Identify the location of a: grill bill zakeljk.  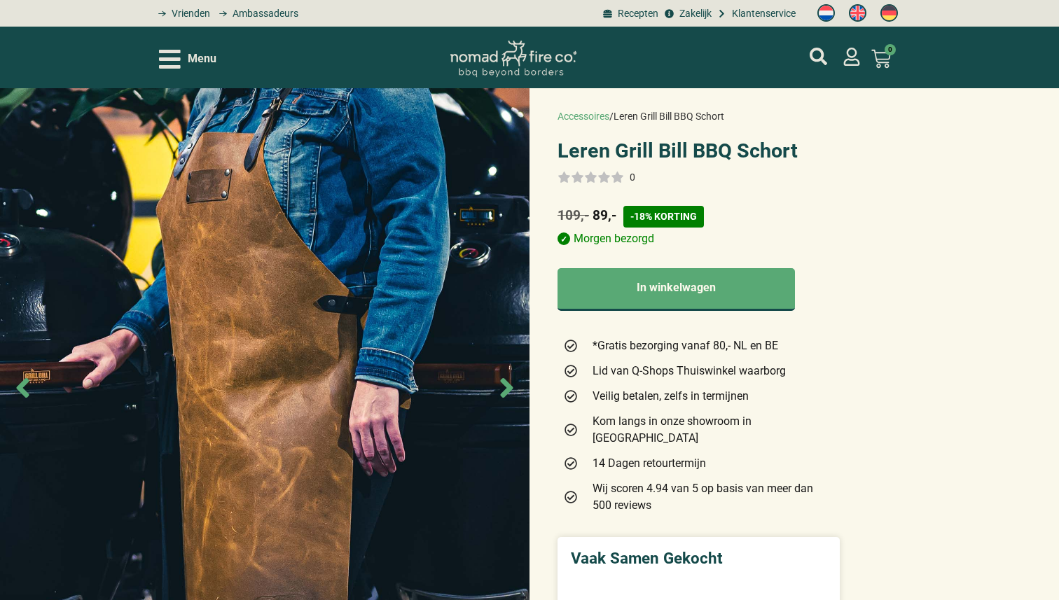
(686, 13).